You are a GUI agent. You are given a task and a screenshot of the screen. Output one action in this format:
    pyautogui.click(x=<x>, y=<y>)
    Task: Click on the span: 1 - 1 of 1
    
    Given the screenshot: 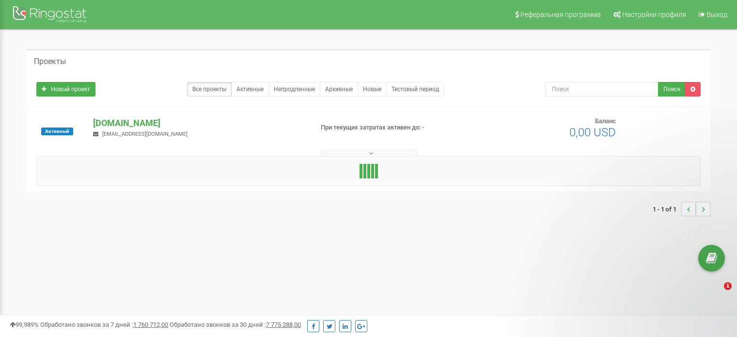 What is the action you would take?
    pyautogui.click(x=667, y=209)
    